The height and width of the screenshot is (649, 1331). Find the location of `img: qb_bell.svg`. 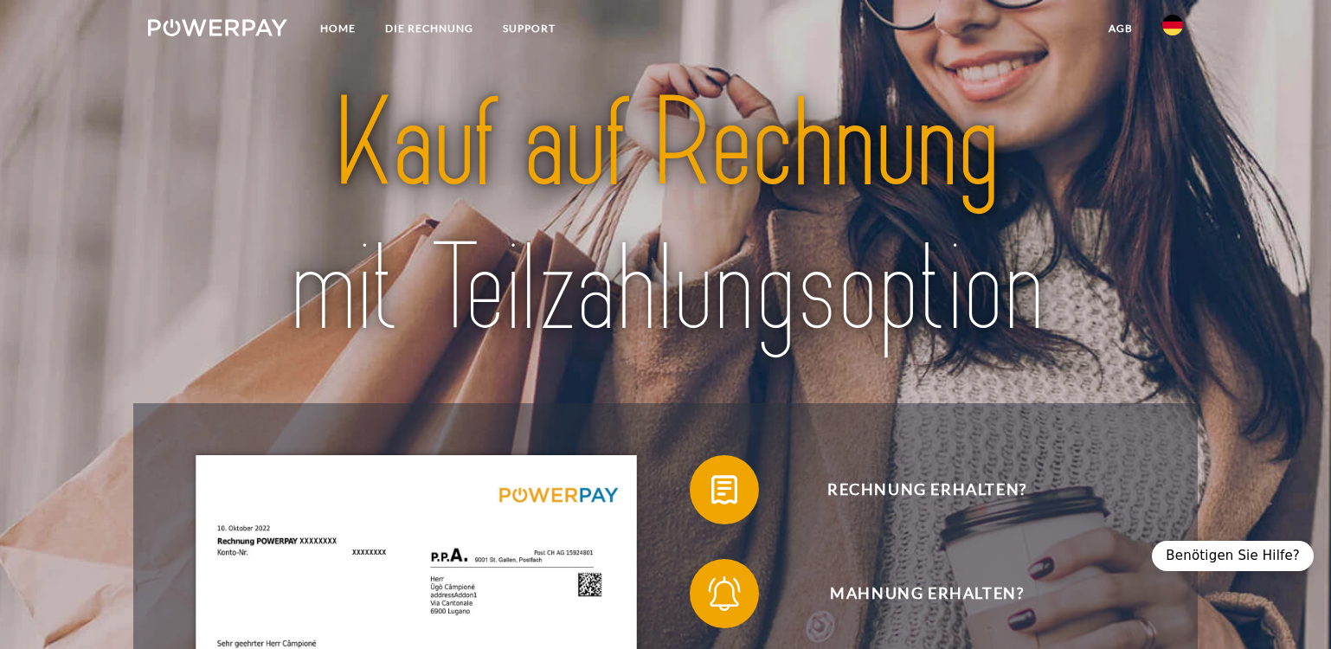

img: qb_bell.svg is located at coordinates (724, 594).